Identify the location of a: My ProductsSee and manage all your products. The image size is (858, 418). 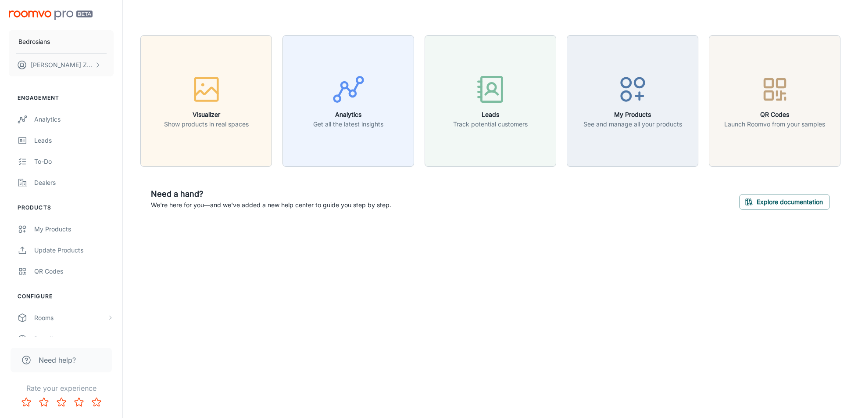
(633, 100).